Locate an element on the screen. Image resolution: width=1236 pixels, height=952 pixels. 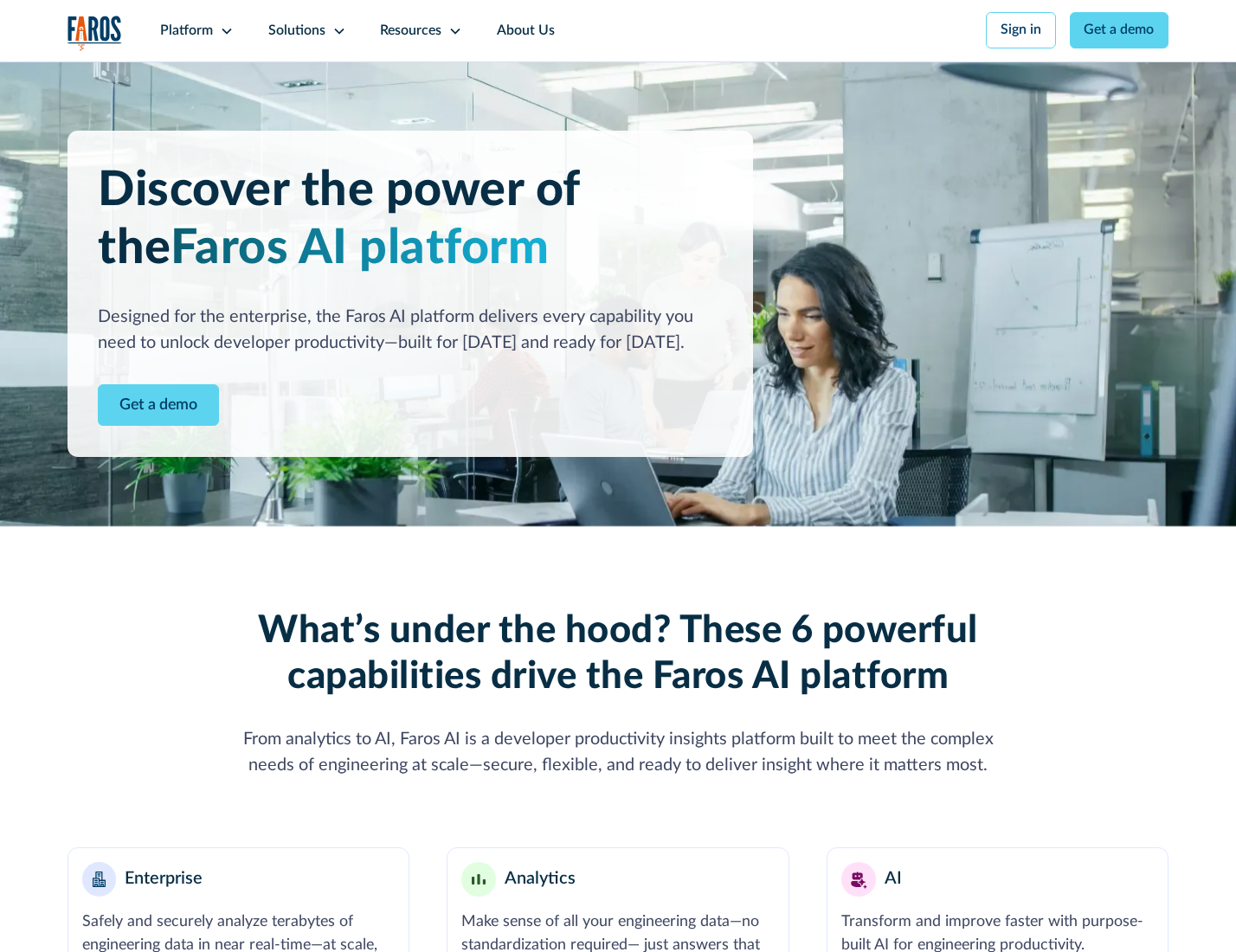
a: Sign in is located at coordinates (1020, 31).